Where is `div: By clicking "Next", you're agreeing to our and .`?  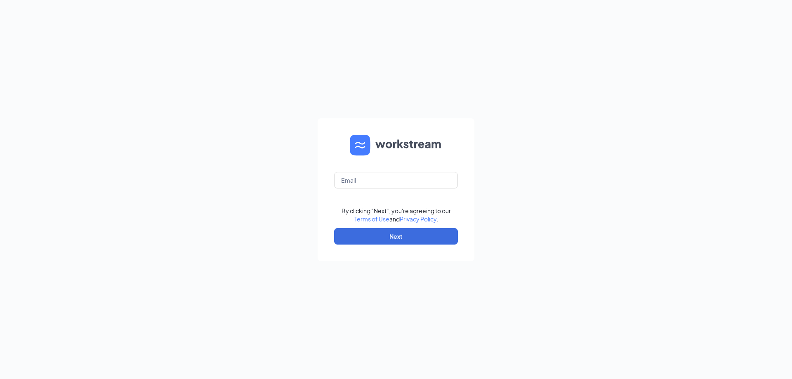 div: By clicking "Next", you're agreeing to our and . is located at coordinates (396, 215).